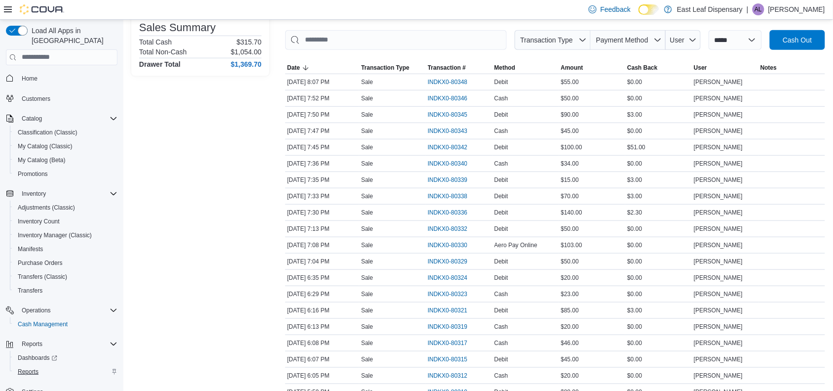  What do you see at coordinates (659, 147) in the screenshot?
I see `div: $51.00` at bounding box center [659, 147].